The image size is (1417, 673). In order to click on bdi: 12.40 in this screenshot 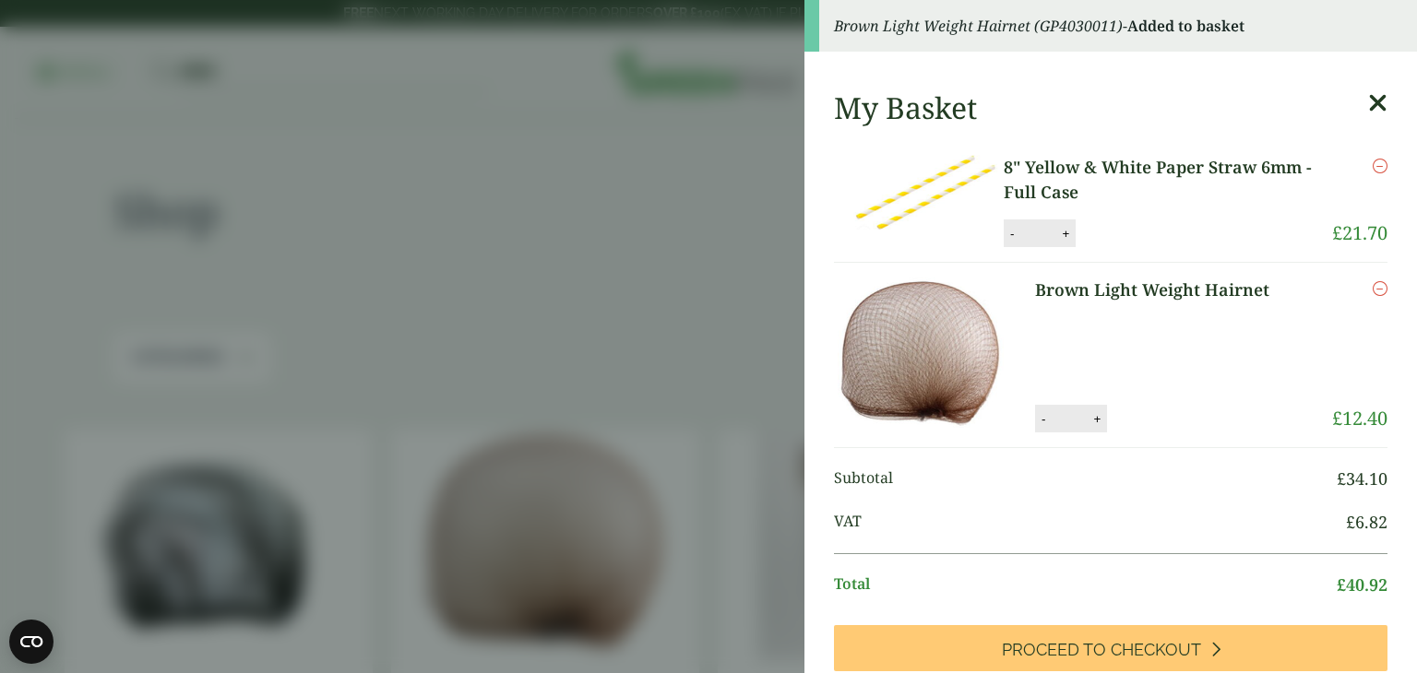, I will do `click(1360, 418)`.